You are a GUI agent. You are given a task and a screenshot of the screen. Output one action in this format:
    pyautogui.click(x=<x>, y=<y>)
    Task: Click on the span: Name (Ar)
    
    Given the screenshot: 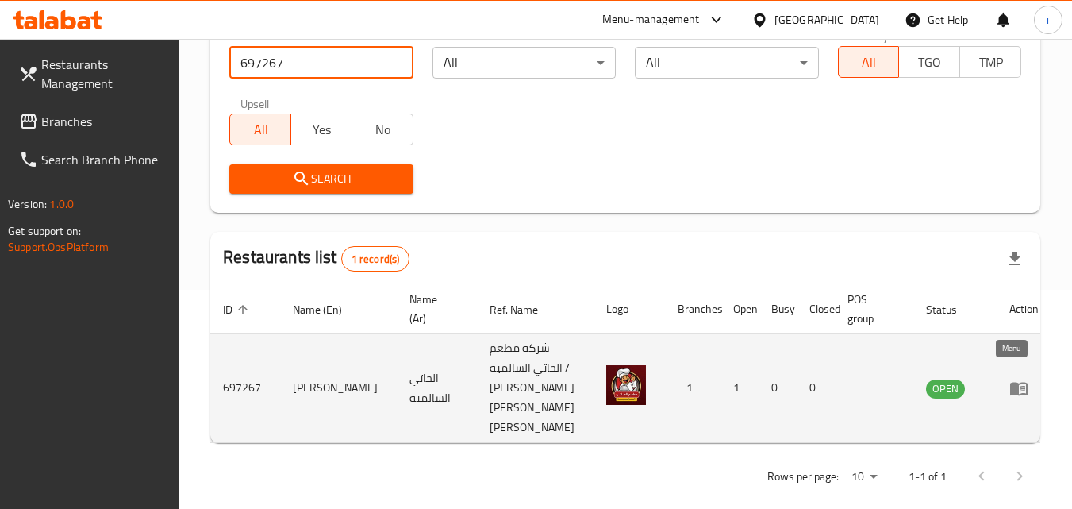 What is the action you would take?
    pyautogui.click(x=433, y=309)
    